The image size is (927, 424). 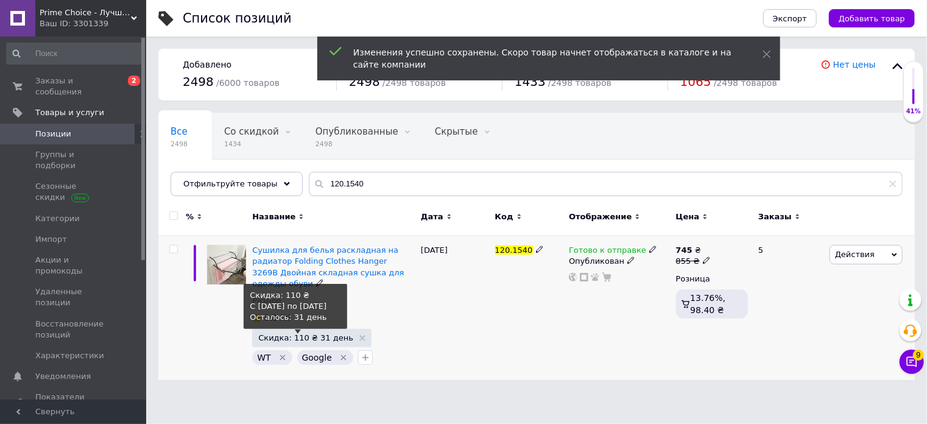 What do you see at coordinates (264, 357) in the screenshot?
I see `span: WT` at bounding box center [264, 357].